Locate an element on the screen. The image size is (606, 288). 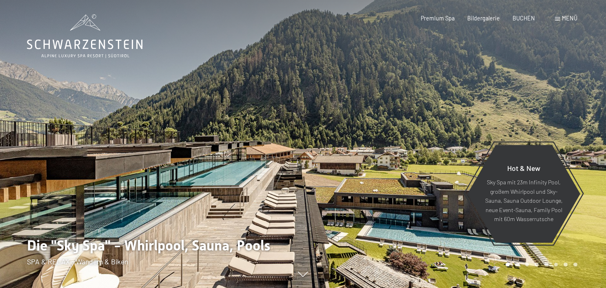
span: Premium Spa is located at coordinates (437, 18).